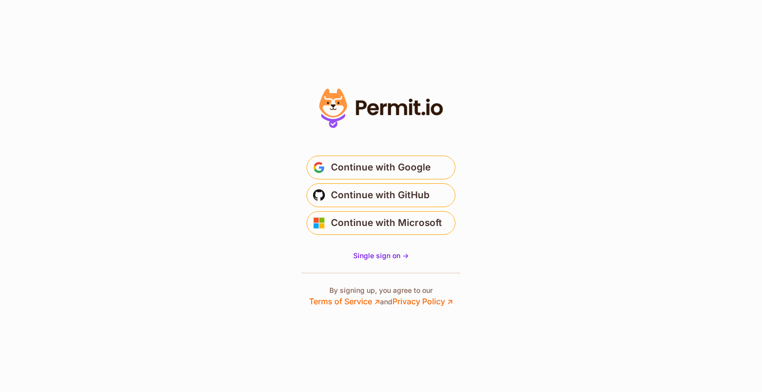  What do you see at coordinates (381, 256) in the screenshot?
I see `a: Single sign on ->` at bounding box center [381, 256].